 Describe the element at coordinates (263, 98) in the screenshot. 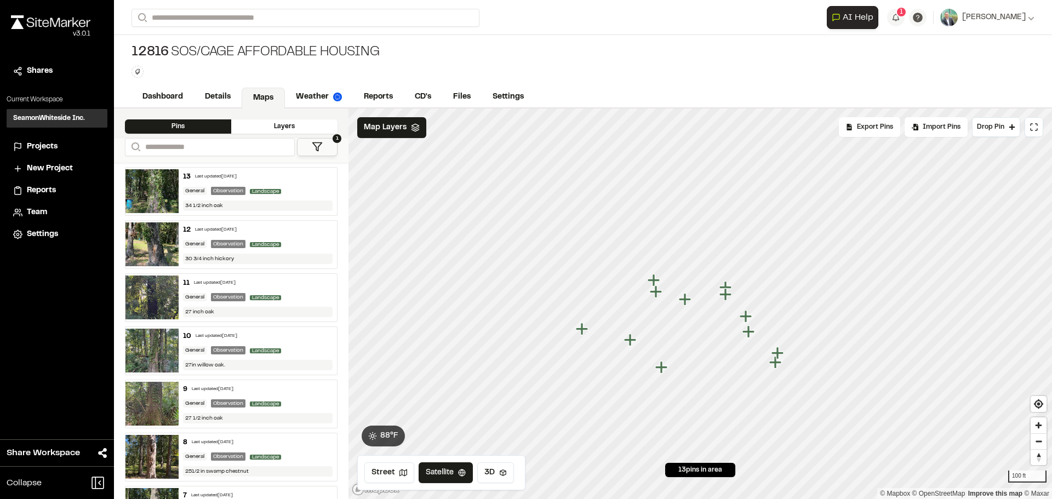

I see `a: Maps` at that location.